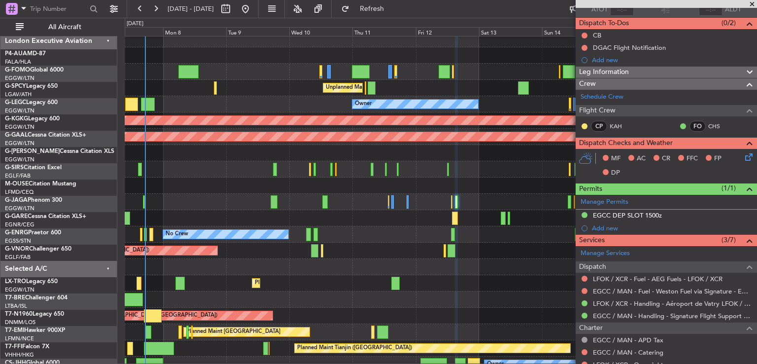  I want to click on a: EGSS/STN, so click(18, 241).